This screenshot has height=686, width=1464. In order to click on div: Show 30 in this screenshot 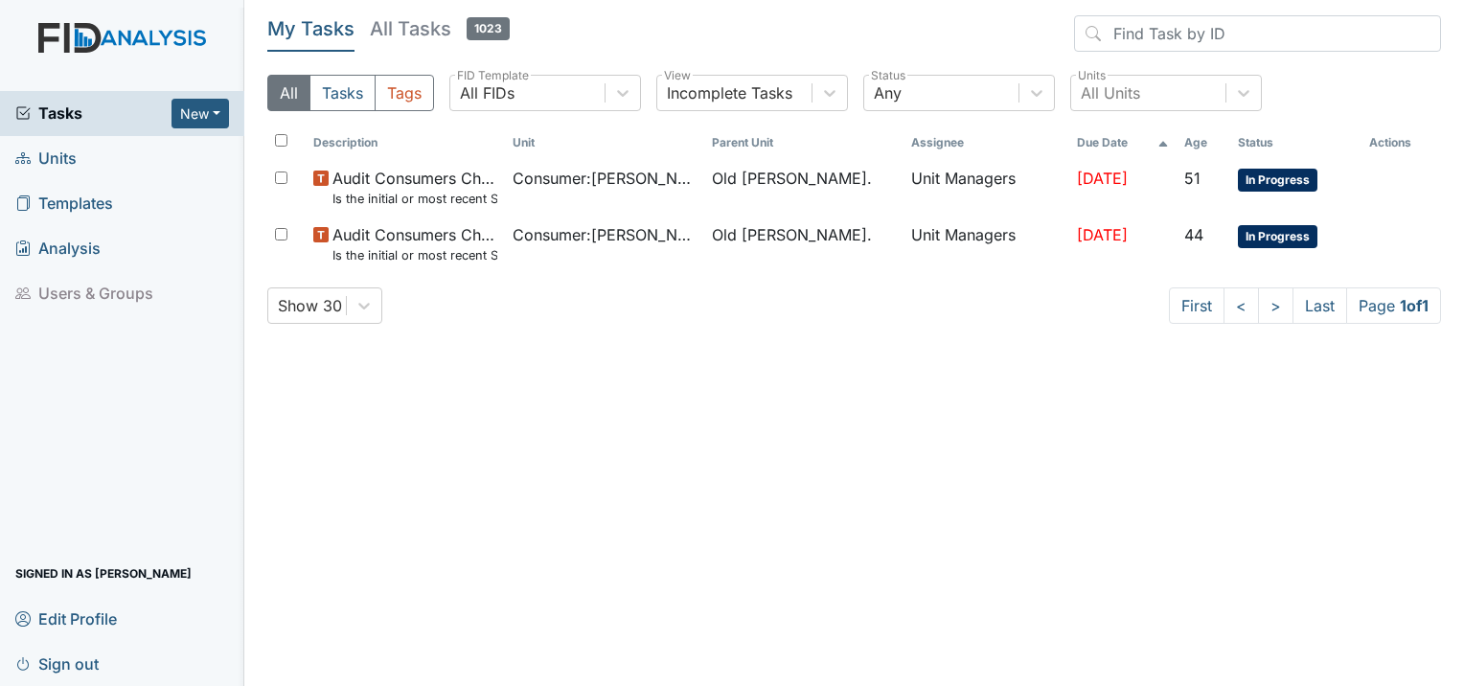, I will do `click(310, 306)`.